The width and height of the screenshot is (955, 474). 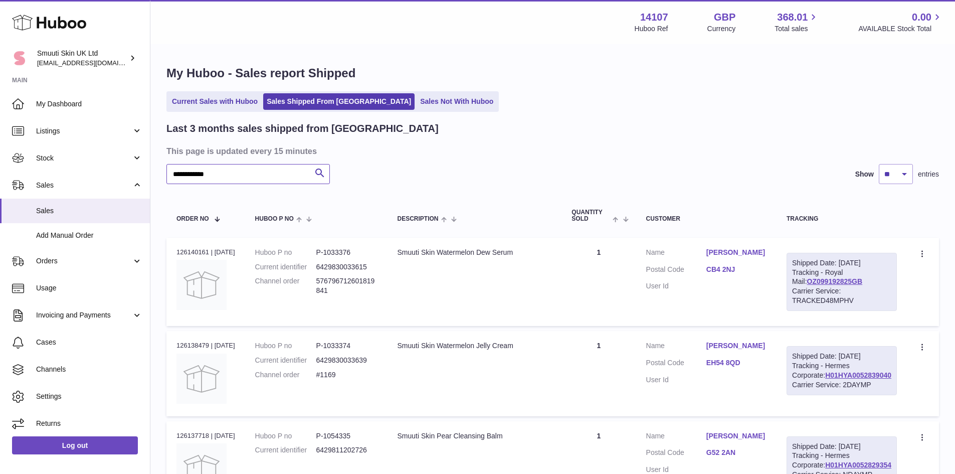 What do you see at coordinates (347, 374) in the screenshot?
I see `dd: #1169` at bounding box center [347, 374].